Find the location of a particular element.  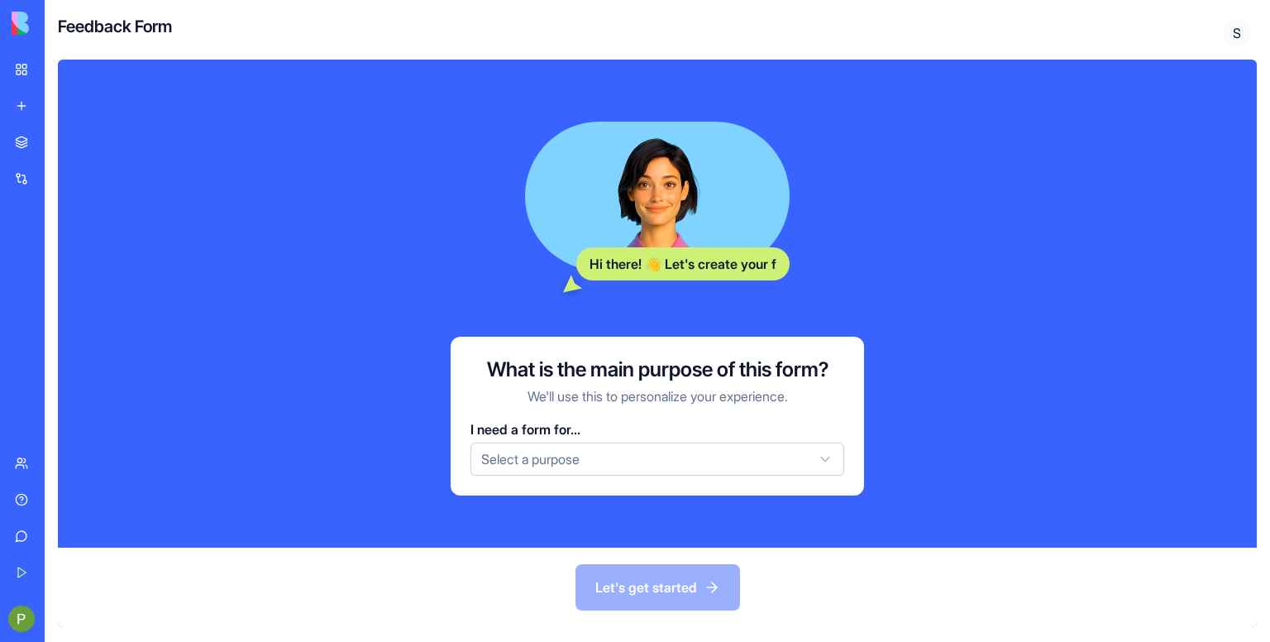

h3: What is the main purpose of this form? is located at coordinates (657, 370).